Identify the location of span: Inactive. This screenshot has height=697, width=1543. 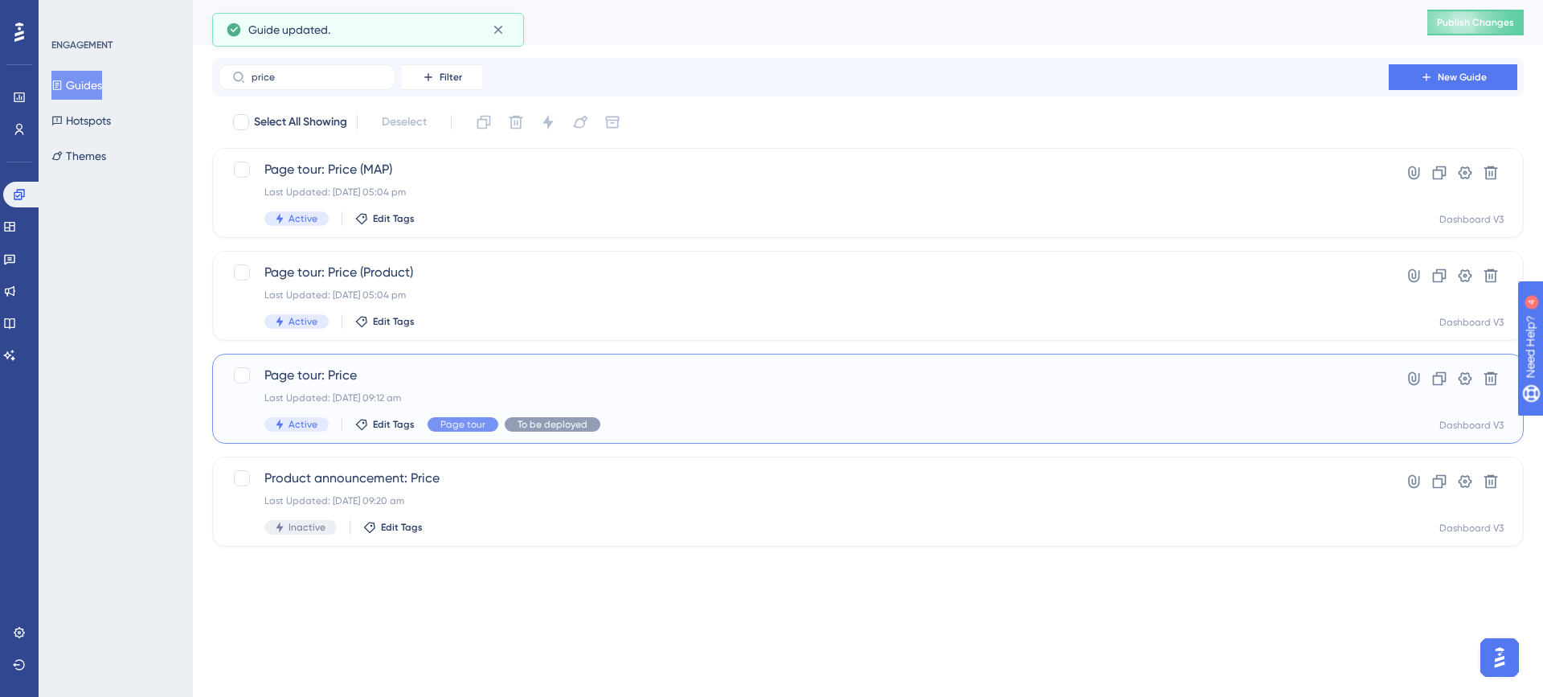
(307, 527).